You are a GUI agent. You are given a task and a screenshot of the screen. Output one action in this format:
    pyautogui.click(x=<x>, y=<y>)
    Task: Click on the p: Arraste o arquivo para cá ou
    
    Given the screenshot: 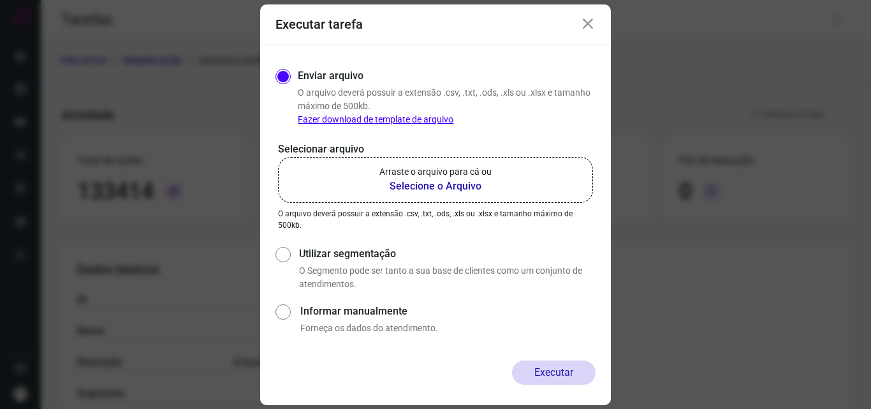 What is the action you would take?
    pyautogui.click(x=435, y=171)
    